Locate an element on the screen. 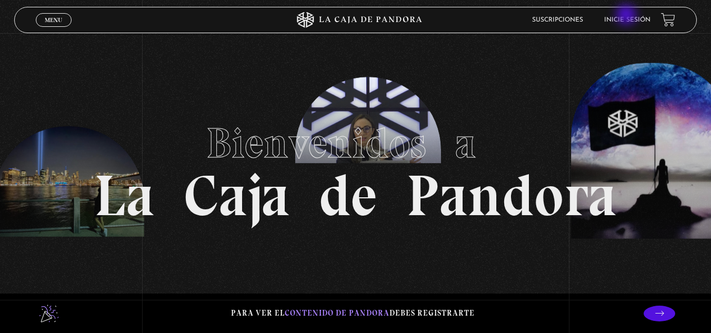  a: View your shopping cart is located at coordinates (668, 19).